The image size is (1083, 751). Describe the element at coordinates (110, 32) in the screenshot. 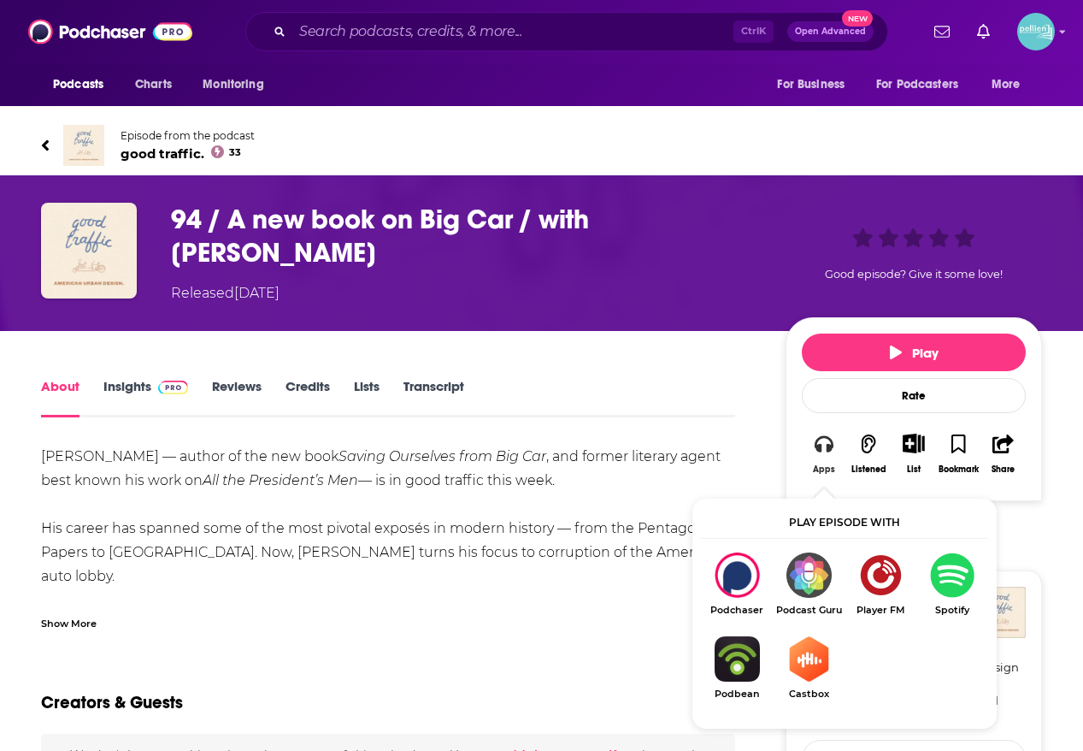

I see `img: Podchaser - Follow, Share and Rate Podcasts` at that location.